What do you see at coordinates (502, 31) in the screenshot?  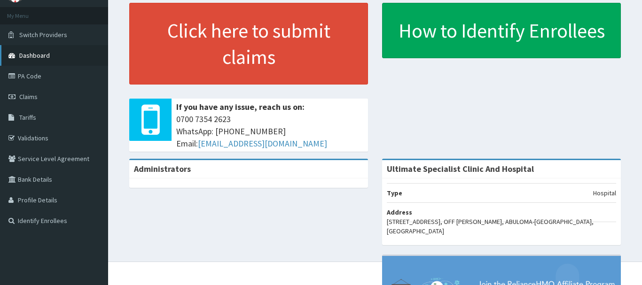 I see `a: How to Identify Enrollees` at bounding box center [502, 31].